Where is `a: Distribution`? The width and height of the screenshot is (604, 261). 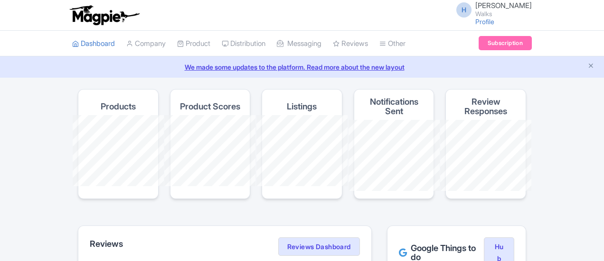 a: Distribution is located at coordinates (243, 44).